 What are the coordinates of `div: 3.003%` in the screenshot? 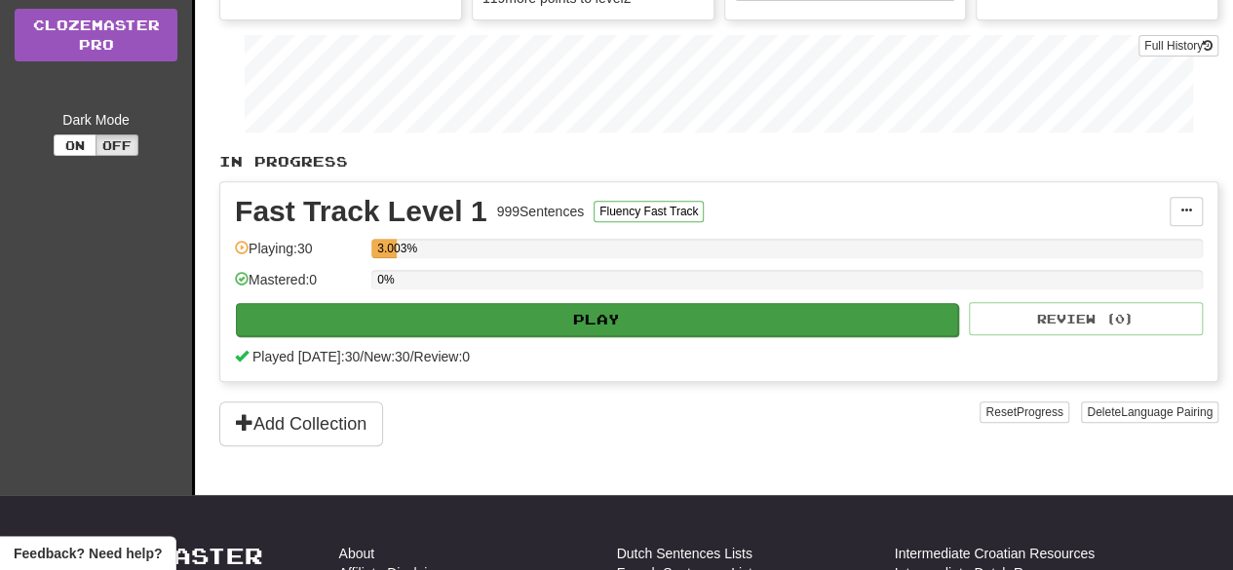 It's located at (386, 249).